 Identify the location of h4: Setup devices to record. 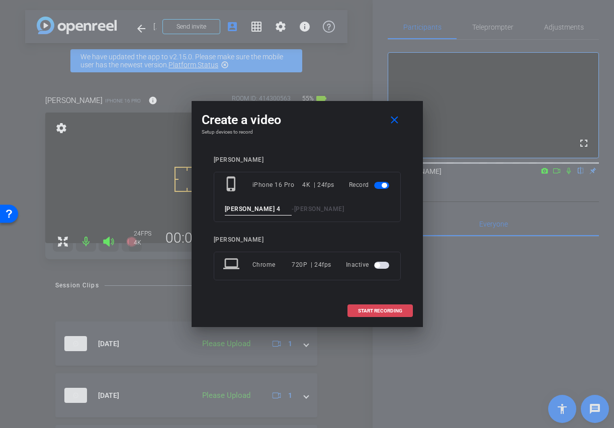
(307, 132).